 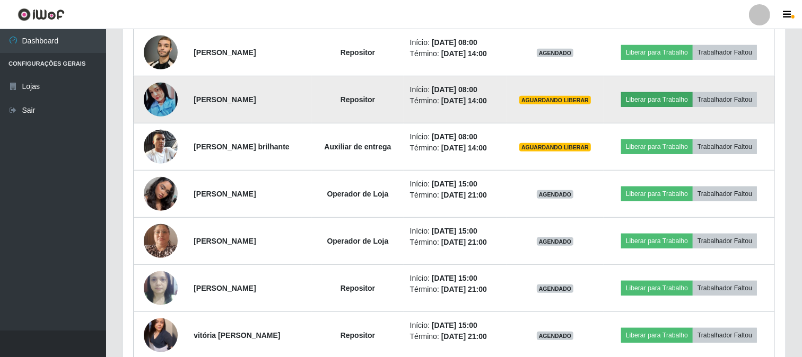 I want to click on img: 1721312145762.jpeg, so click(x=161, y=52).